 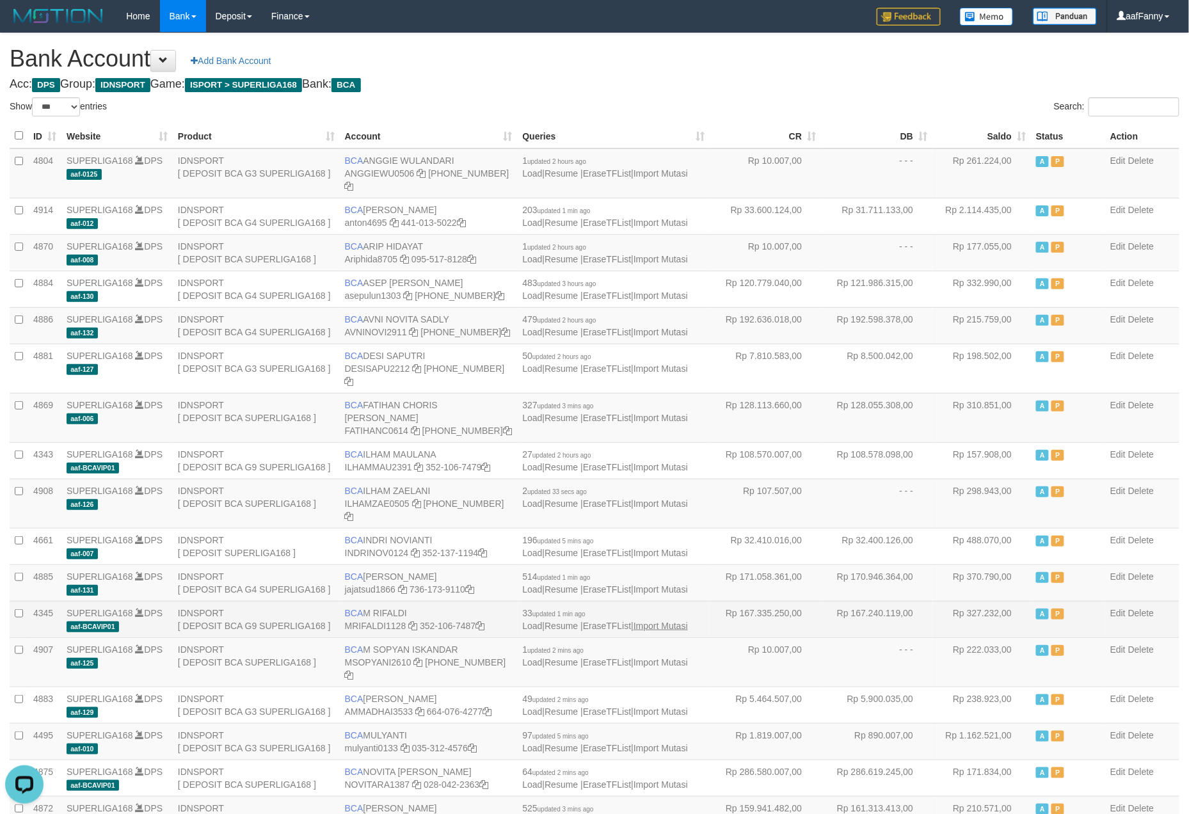 What do you see at coordinates (487, 712) in the screenshot?
I see `a: Copy 6640764277 to clipboard` at bounding box center [487, 712].